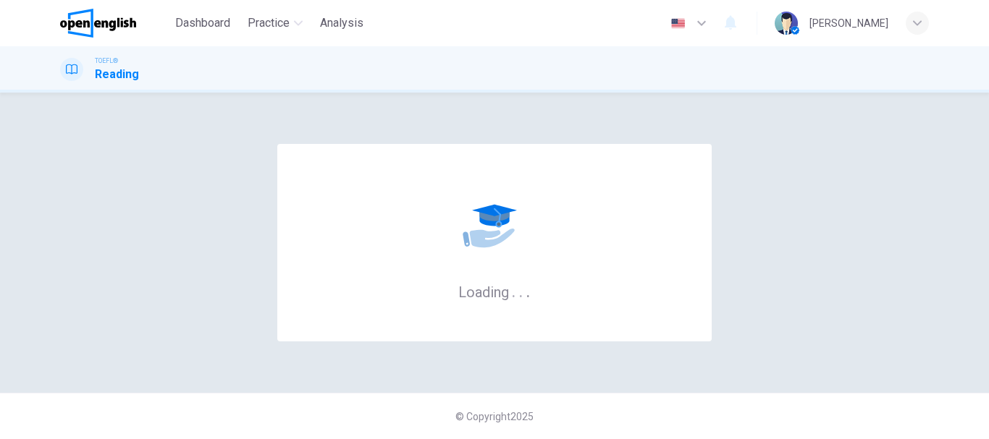 The image size is (989, 439). What do you see at coordinates (117, 75) in the screenshot?
I see `h1: Reading` at bounding box center [117, 75].